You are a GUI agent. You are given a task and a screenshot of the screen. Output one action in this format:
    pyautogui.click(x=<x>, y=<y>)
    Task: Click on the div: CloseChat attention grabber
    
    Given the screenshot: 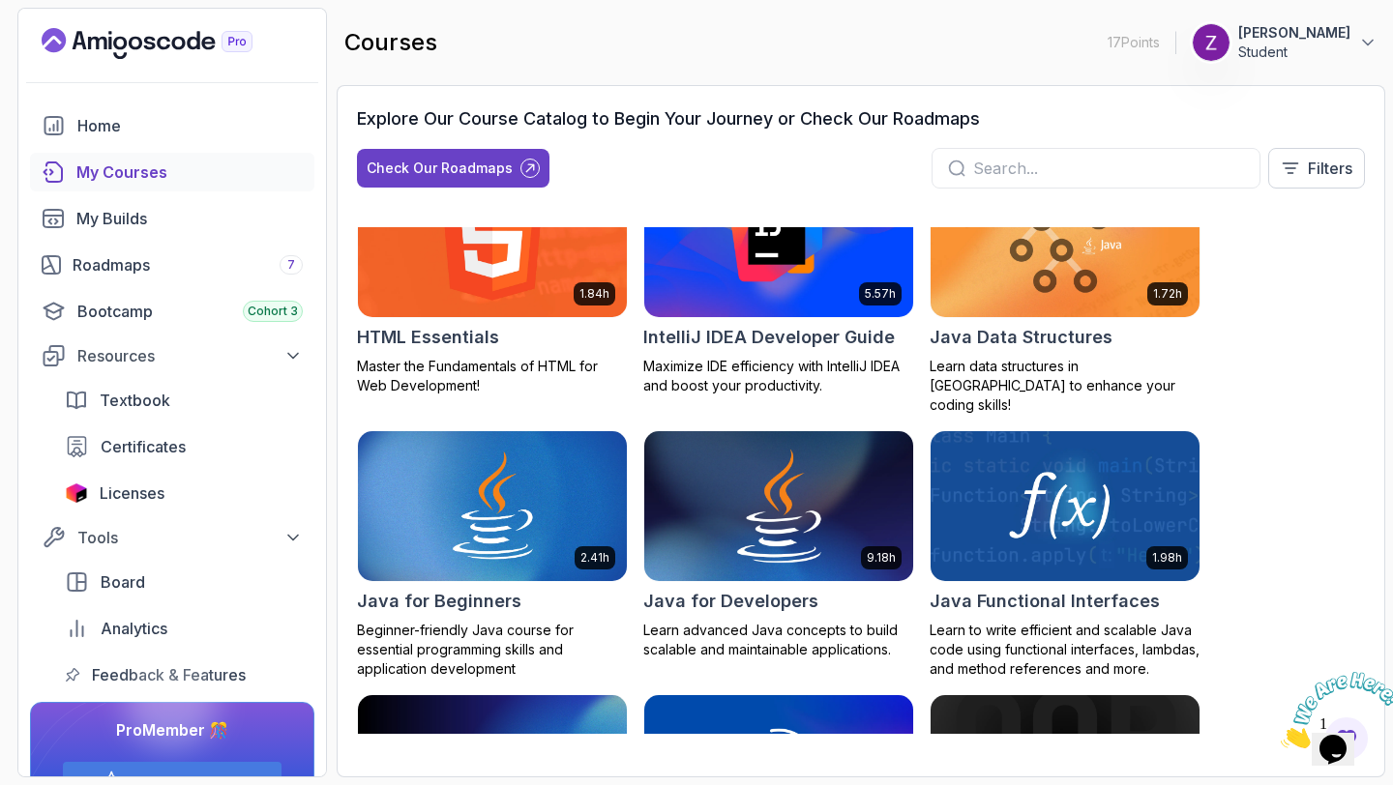 What is the action you would take?
    pyautogui.click(x=60, y=45)
    